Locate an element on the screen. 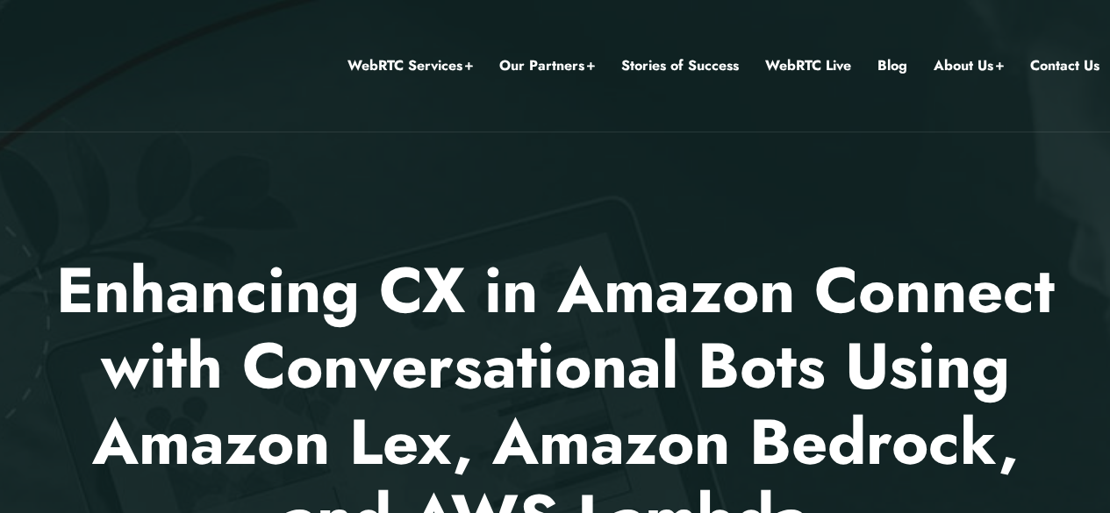 This screenshot has width=1110, height=513. a: Stories of Success is located at coordinates (680, 66).